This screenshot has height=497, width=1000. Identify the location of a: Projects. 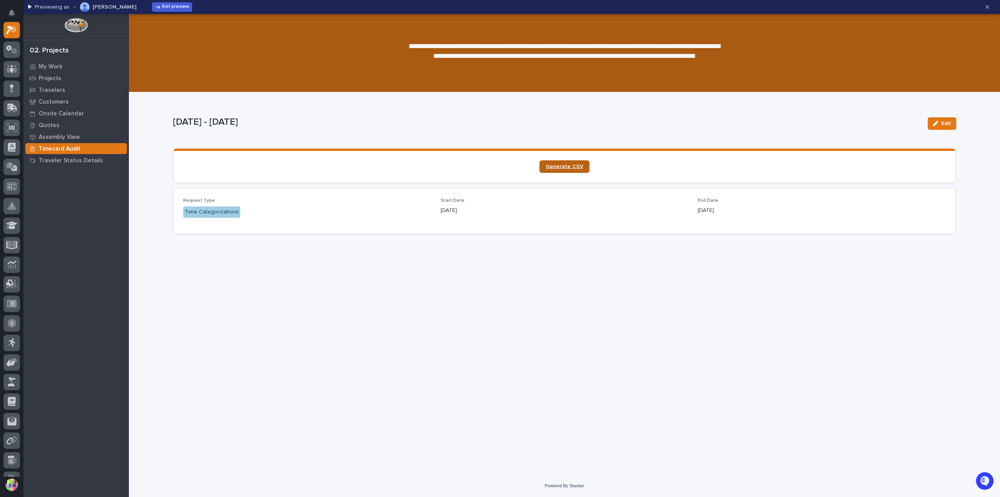
(76, 78).